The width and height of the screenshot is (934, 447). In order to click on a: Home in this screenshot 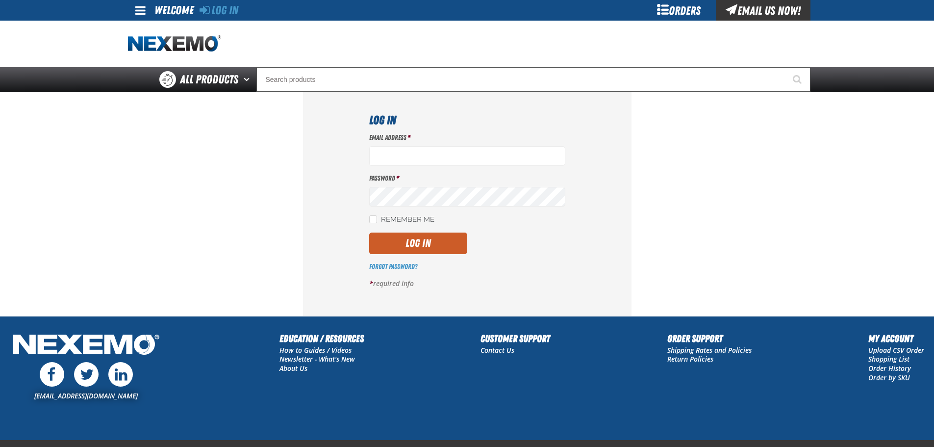, I will do `click(174, 44)`.